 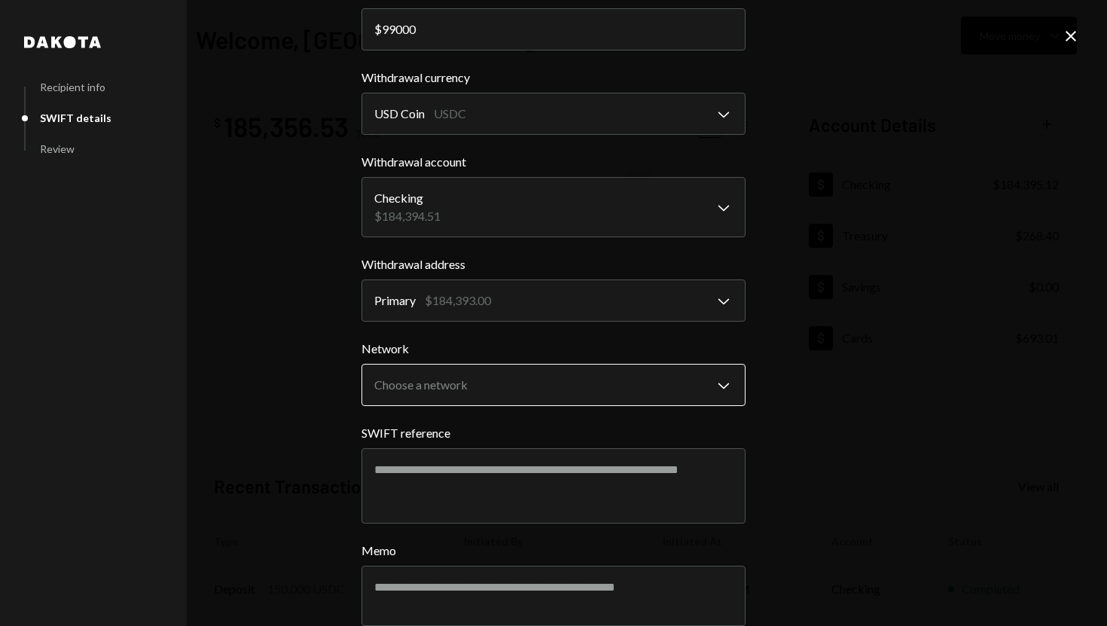 What do you see at coordinates (554, 551) in the screenshot?
I see `label: Memo` at bounding box center [554, 551].